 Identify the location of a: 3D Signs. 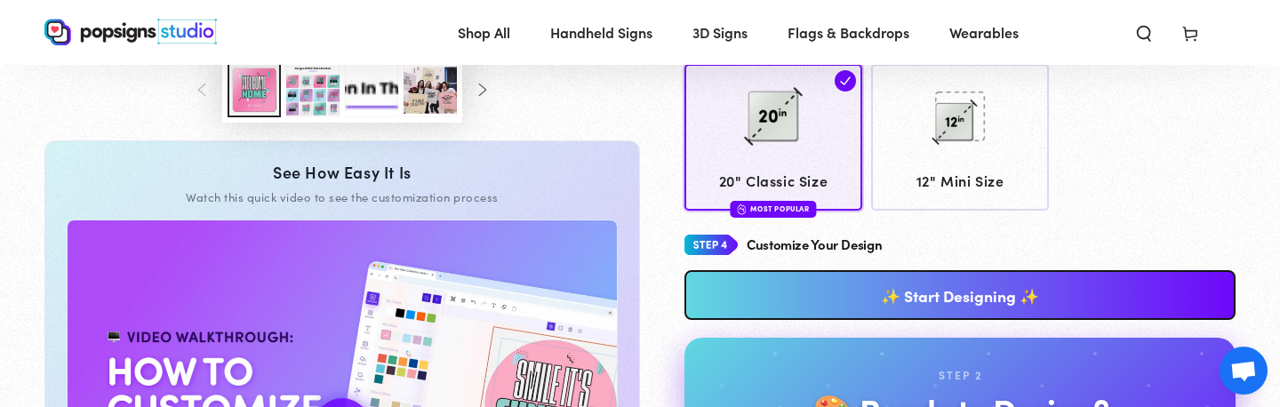
(720, 32).